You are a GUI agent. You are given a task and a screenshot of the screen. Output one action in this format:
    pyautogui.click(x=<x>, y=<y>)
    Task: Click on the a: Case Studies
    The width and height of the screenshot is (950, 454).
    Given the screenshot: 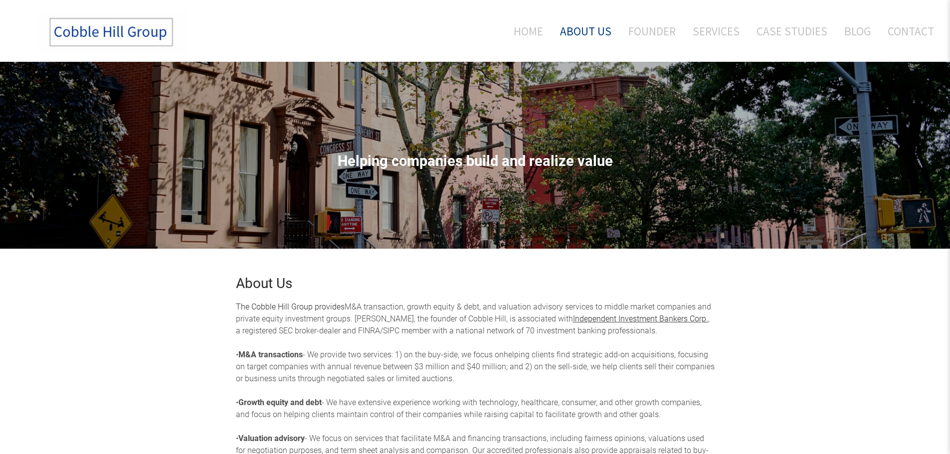 What is the action you would take?
    pyautogui.click(x=792, y=31)
    